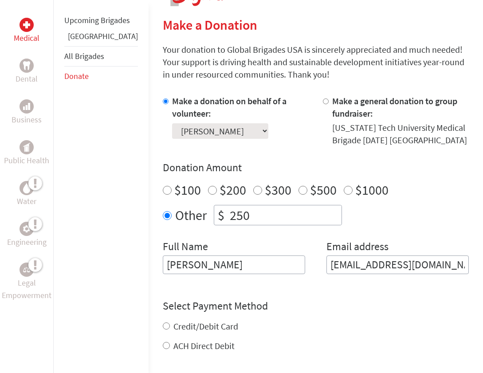 This screenshot has width=483, height=373. I want to click on img: Legal Empowerment, so click(27, 270).